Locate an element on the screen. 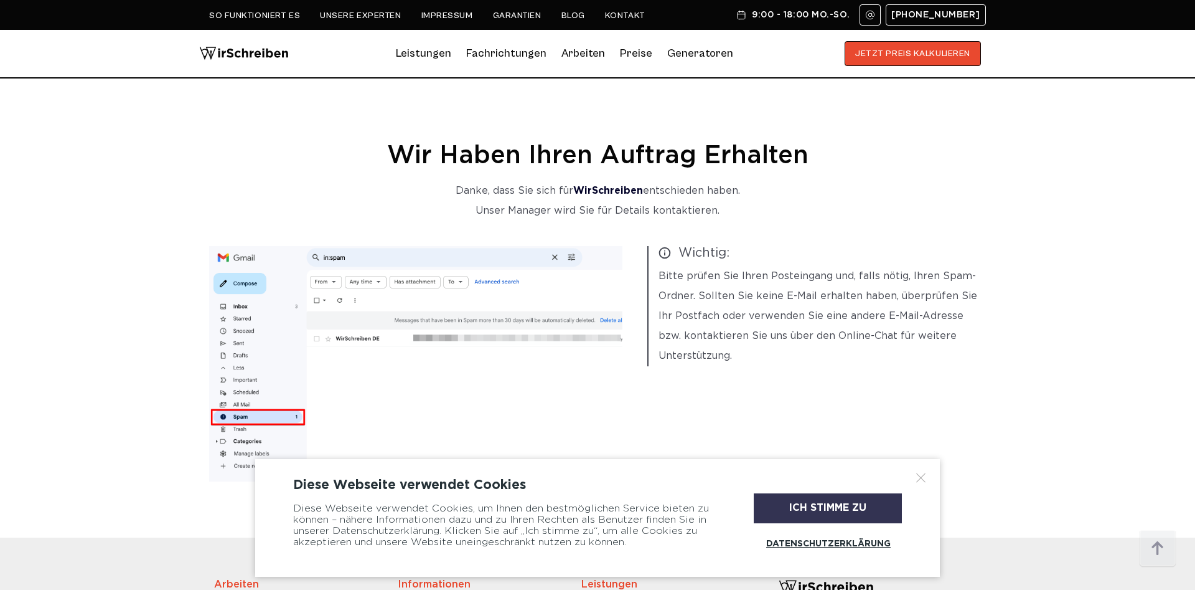 This screenshot has height=590, width=1195. div: Diese Webseite verwendet Cookies is located at coordinates (598, 485).